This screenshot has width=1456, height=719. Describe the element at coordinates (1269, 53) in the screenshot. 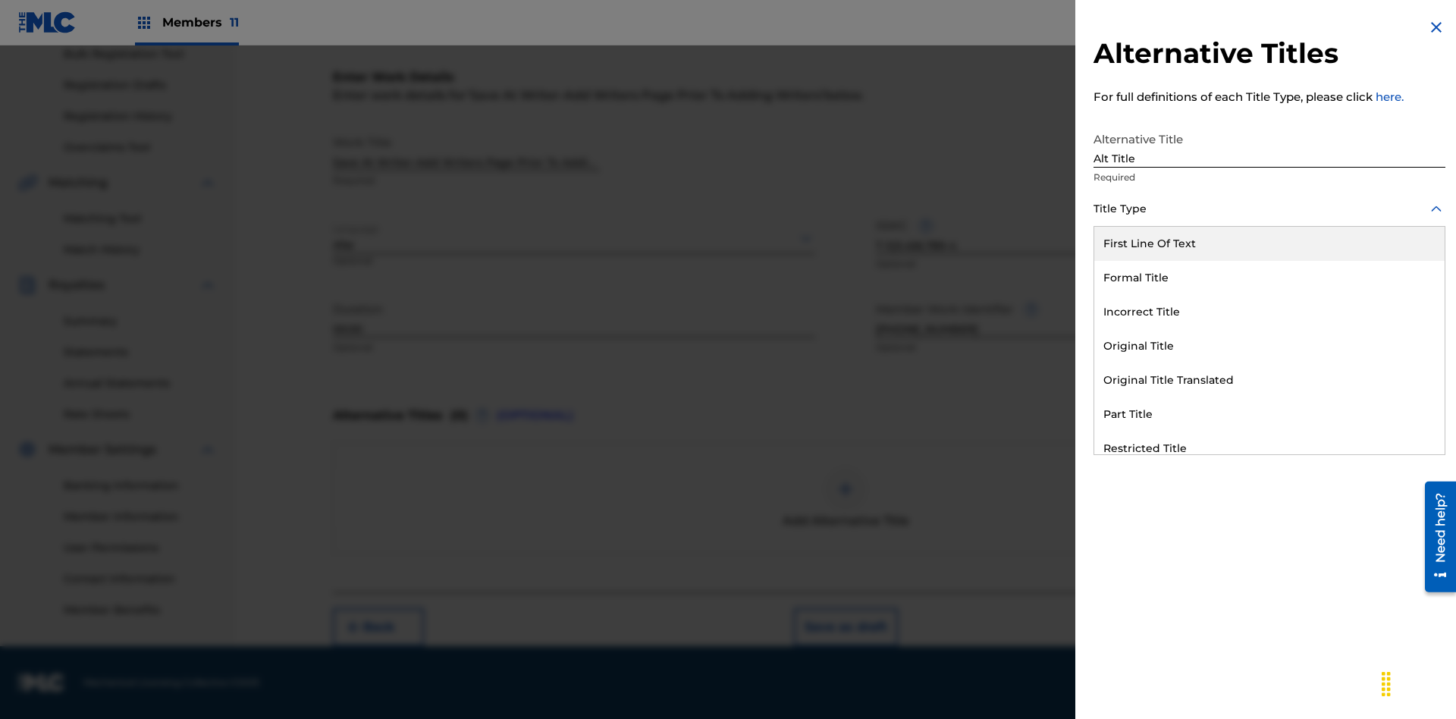

I see `h2: Alternative Titles` at that location.